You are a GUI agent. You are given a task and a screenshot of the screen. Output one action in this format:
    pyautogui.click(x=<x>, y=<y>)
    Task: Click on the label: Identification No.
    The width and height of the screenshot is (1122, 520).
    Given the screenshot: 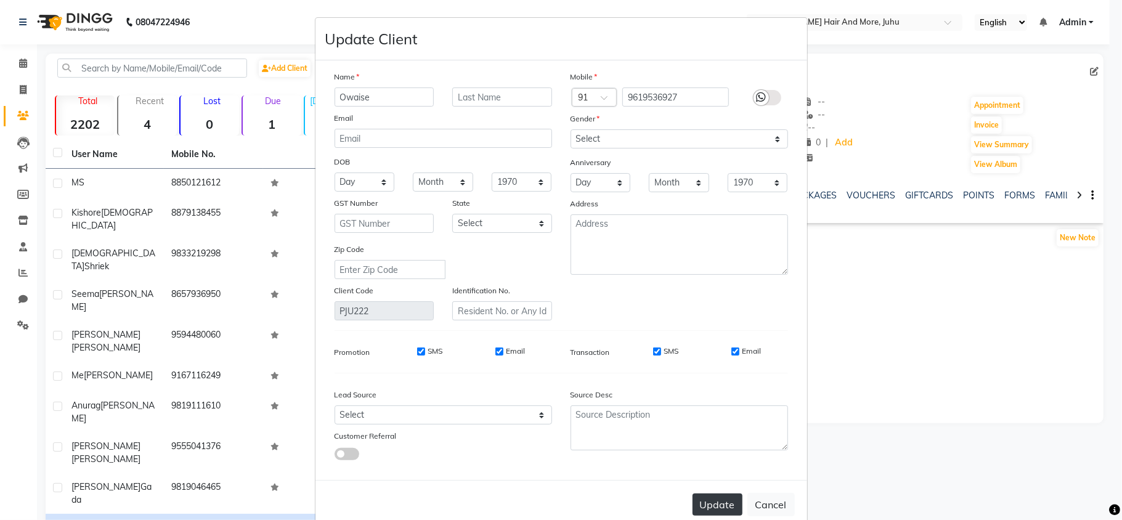 What is the action you would take?
    pyautogui.click(x=481, y=291)
    